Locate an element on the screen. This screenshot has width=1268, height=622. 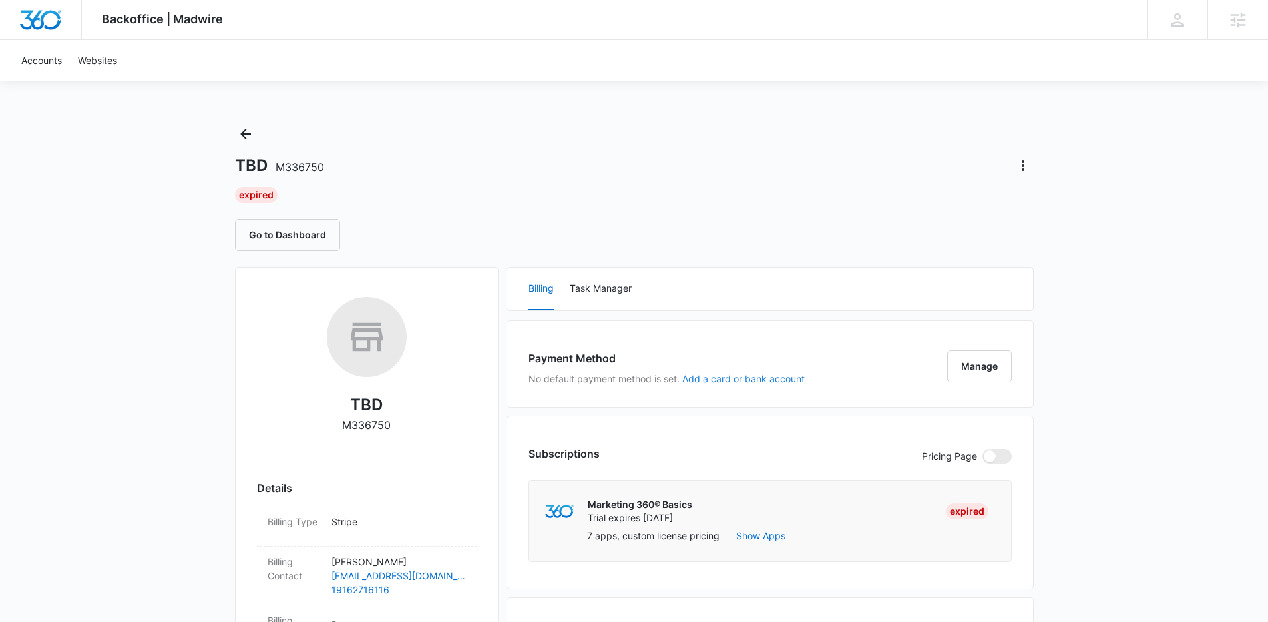
button: Show Apps is located at coordinates (761, 535).